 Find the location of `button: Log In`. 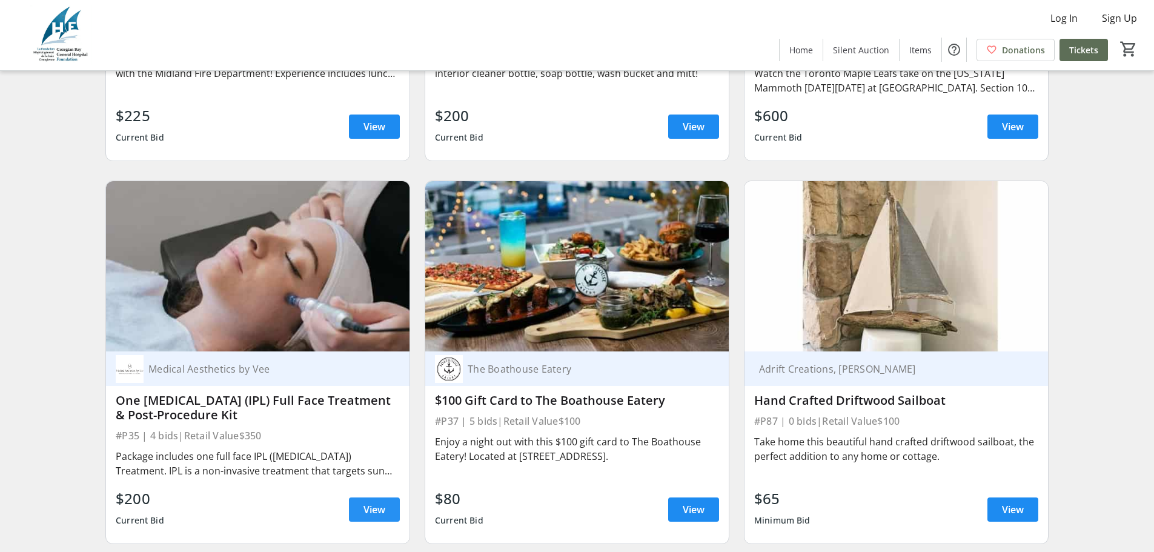

button: Log In is located at coordinates (1064, 18).